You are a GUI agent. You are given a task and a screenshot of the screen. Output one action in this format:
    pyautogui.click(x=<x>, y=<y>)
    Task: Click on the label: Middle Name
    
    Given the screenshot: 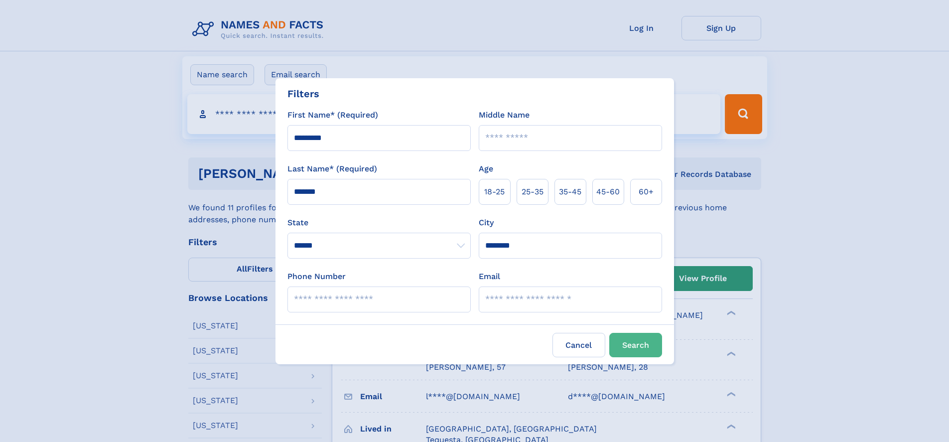 What is the action you would take?
    pyautogui.click(x=504, y=115)
    